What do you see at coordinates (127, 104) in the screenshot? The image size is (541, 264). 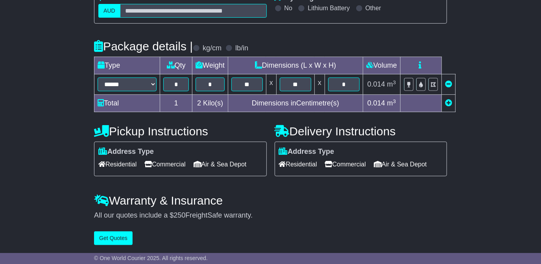 I see `td: Total` at bounding box center [127, 104].